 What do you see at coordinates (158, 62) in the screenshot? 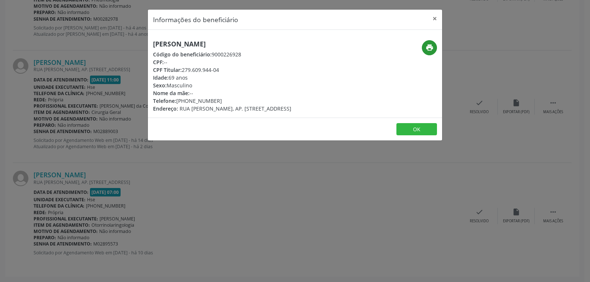
I see `span: CPF:` at bounding box center [158, 62].